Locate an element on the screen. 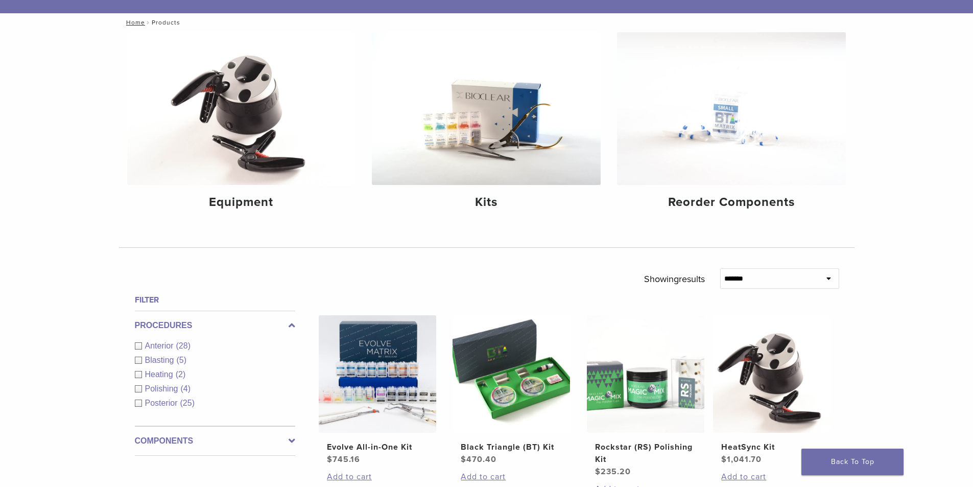 The height and width of the screenshot is (487, 973). span: (28) is located at coordinates (183, 345).